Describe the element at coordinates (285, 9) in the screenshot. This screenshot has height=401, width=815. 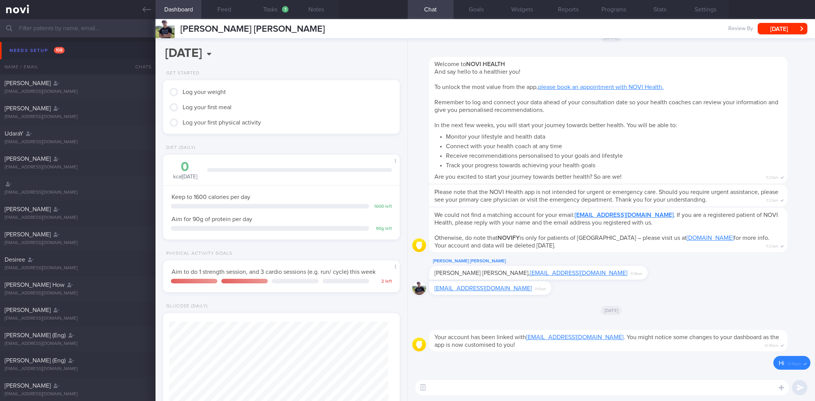
I see `div: 1` at that location.